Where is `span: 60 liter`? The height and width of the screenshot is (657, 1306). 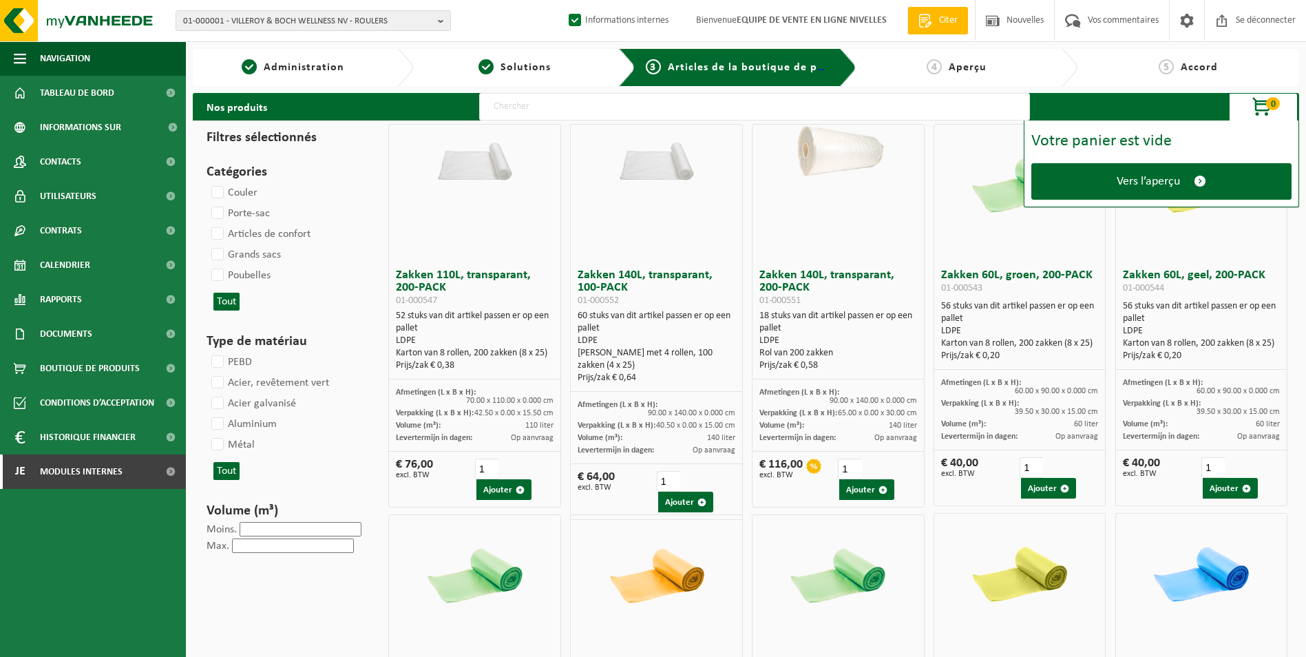
span: 60 liter is located at coordinates (1086, 424).